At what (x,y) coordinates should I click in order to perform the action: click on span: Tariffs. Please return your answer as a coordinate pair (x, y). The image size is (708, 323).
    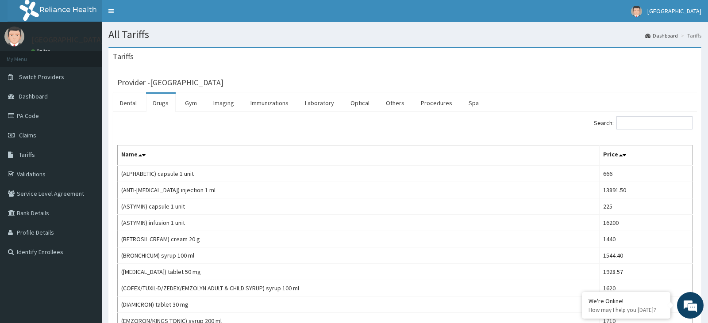
    Looking at the image, I should click on (27, 155).